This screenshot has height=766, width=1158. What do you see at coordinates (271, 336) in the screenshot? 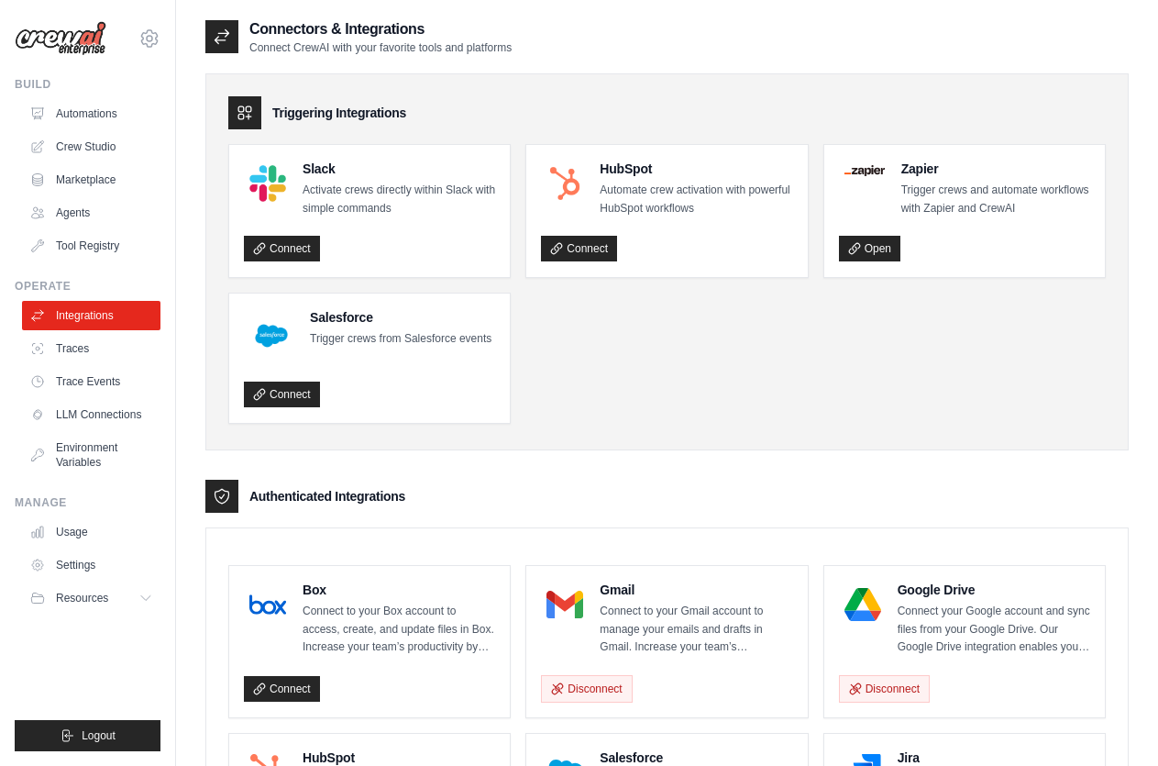
I see `img: Salesforce Logo` at bounding box center [271, 336].